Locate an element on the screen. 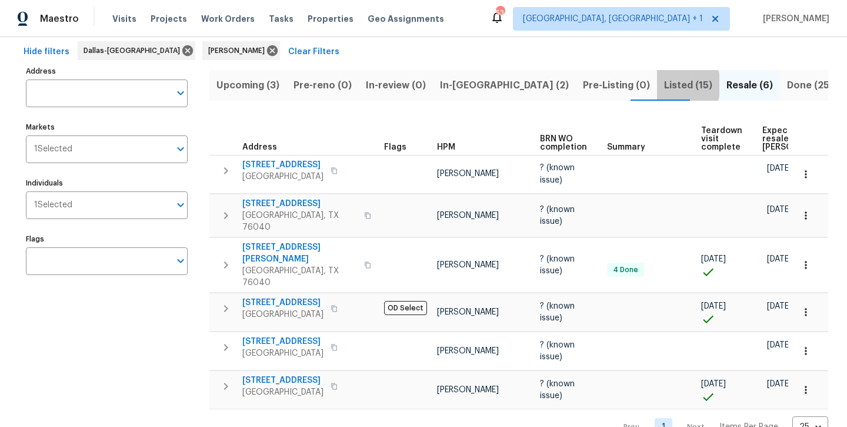 Image resolution: width=847 pixels, height=427 pixels. label: Address is located at coordinates (107, 71).